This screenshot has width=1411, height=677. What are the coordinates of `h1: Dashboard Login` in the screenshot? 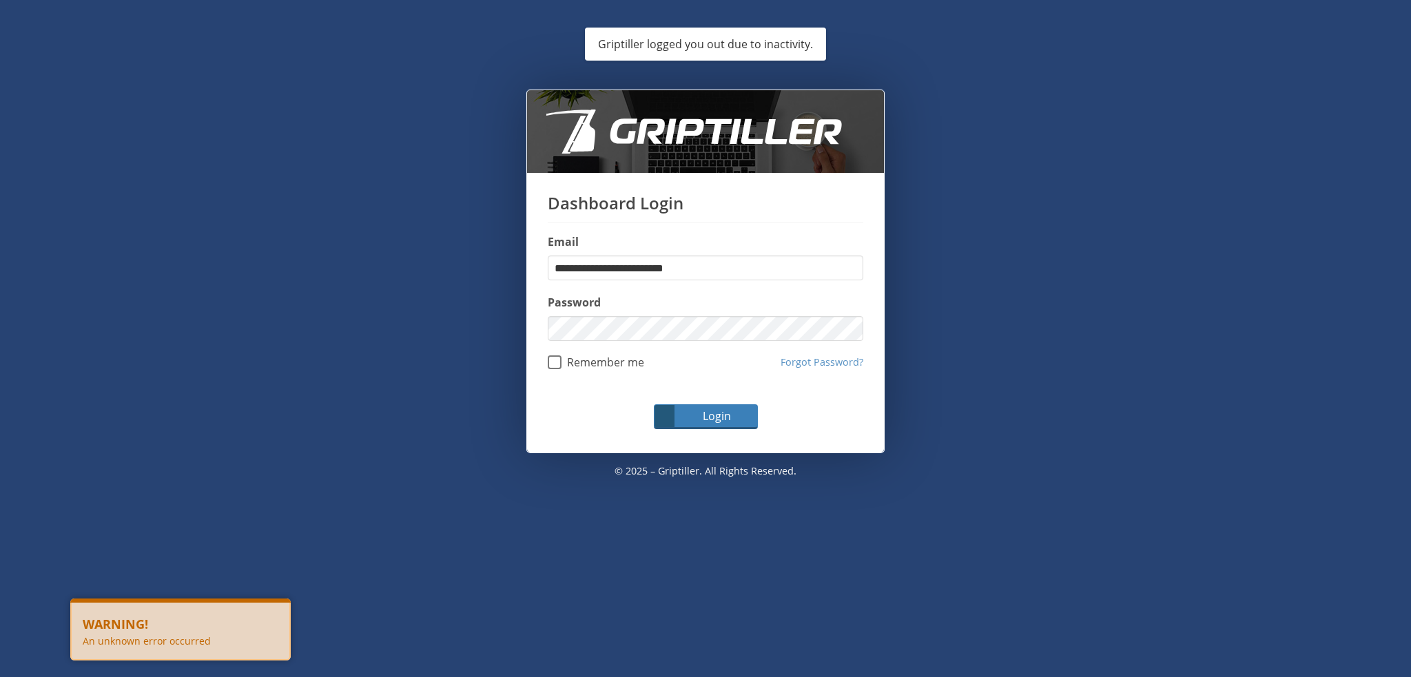 It's located at (706, 208).